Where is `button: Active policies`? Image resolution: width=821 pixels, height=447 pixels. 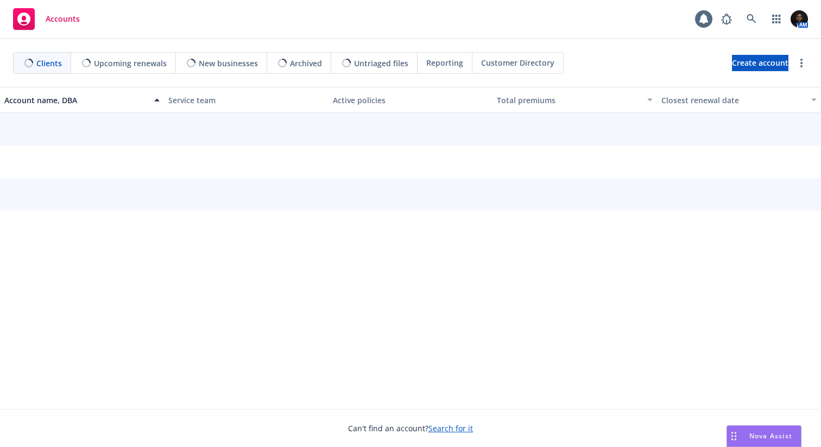 button: Active policies is located at coordinates (410, 100).